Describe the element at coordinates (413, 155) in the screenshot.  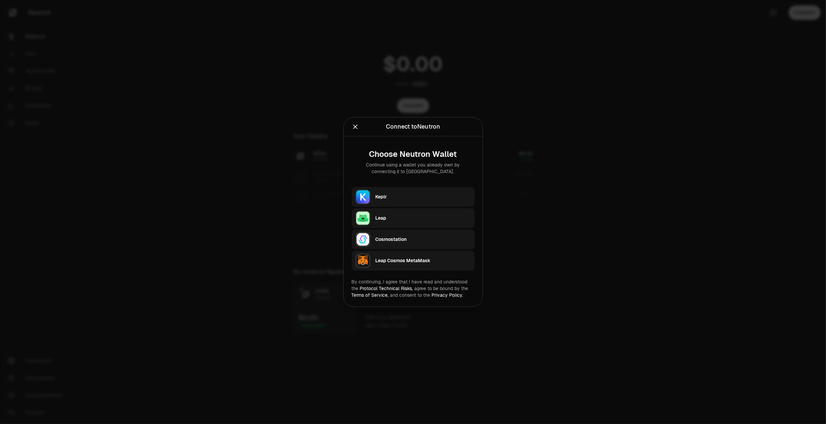
I see `div: Choose Neutron Wallet` at that location.